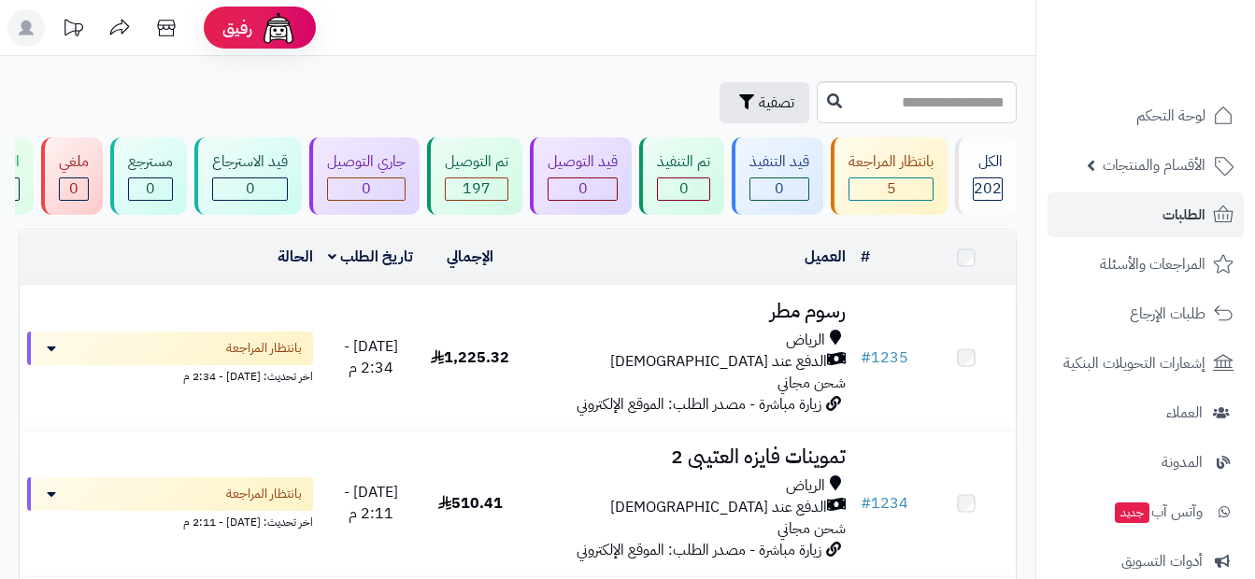 The width and height of the screenshot is (1255, 579). Describe the element at coordinates (1145, 512) in the screenshot. I see `a: وآتس آبجديد` at that location.